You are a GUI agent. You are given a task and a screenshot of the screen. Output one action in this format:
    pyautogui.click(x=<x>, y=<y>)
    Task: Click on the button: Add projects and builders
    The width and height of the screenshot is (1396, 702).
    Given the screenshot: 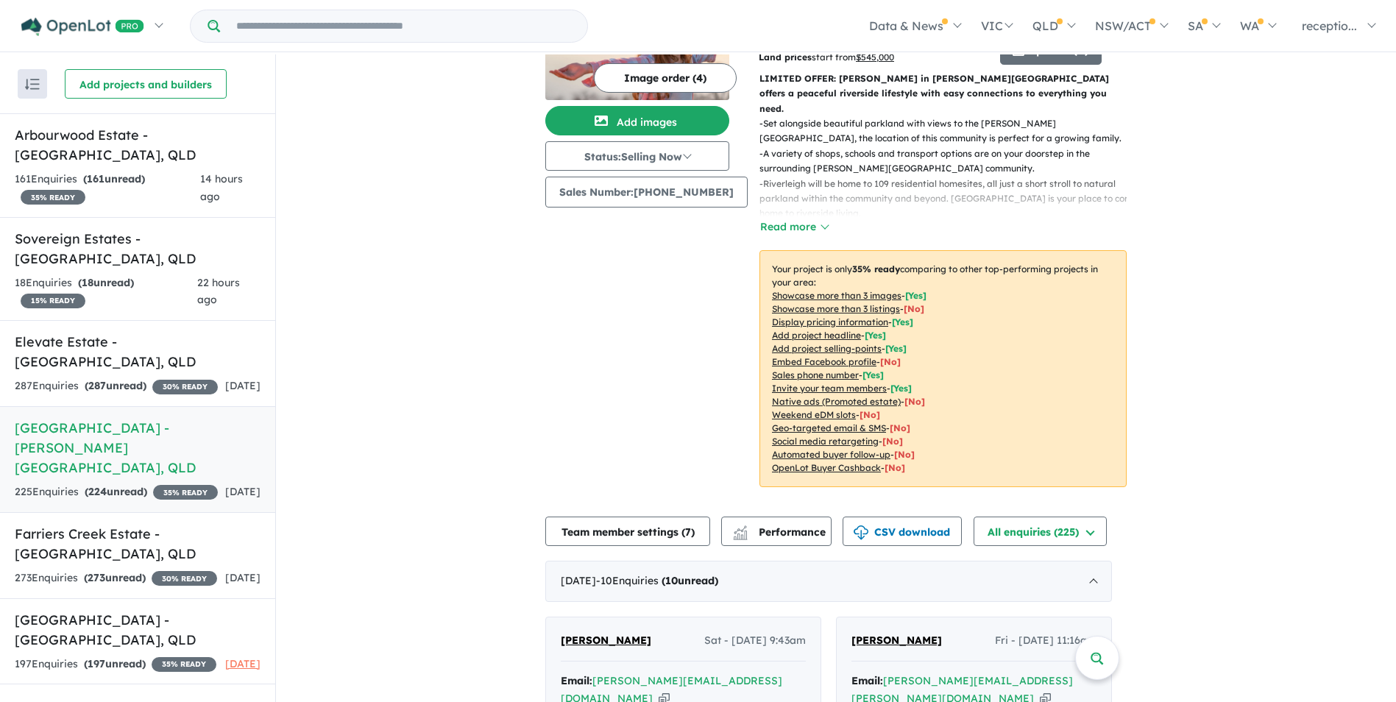 What is the action you would take?
    pyautogui.click(x=146, y=84)
    